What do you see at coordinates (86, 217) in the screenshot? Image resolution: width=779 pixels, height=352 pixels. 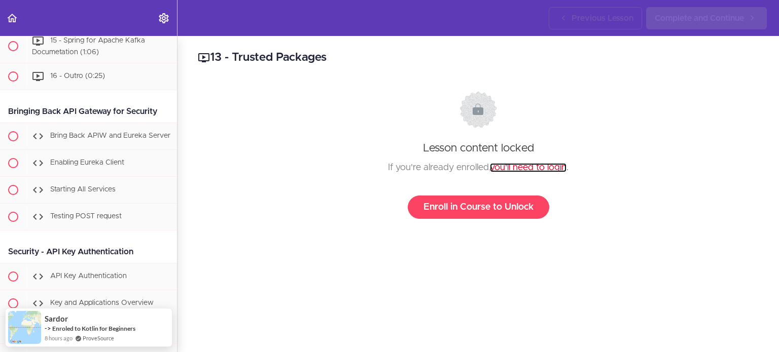 I see `span: Testing POST request` at bounding box center [86, 217].